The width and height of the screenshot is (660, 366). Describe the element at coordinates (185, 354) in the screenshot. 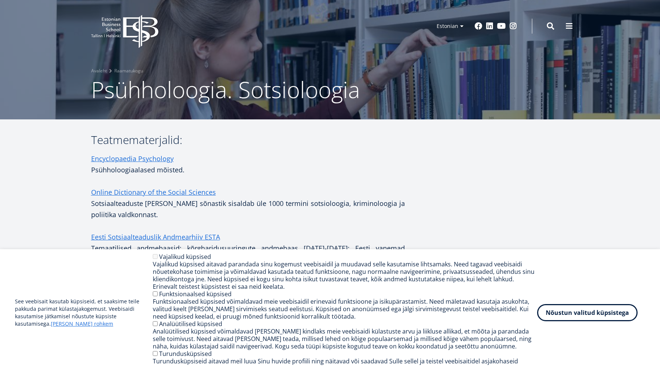

I see `label: Turundusküpsised` at that location.